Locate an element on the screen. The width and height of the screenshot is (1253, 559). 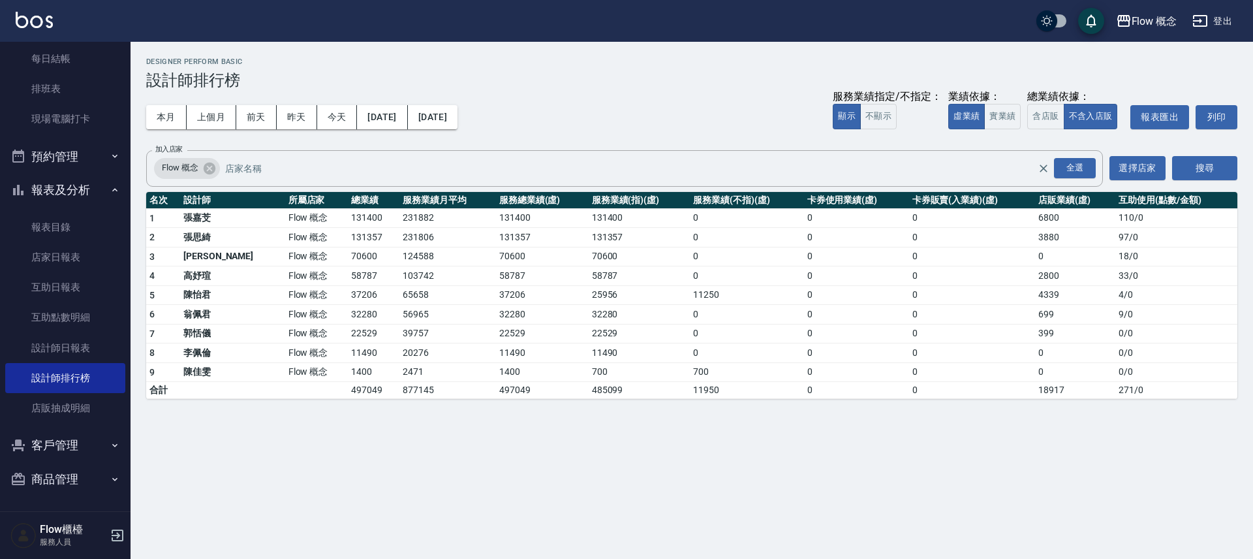
div: 服務業績指定/不指定： is located at coordinates (887, 97).